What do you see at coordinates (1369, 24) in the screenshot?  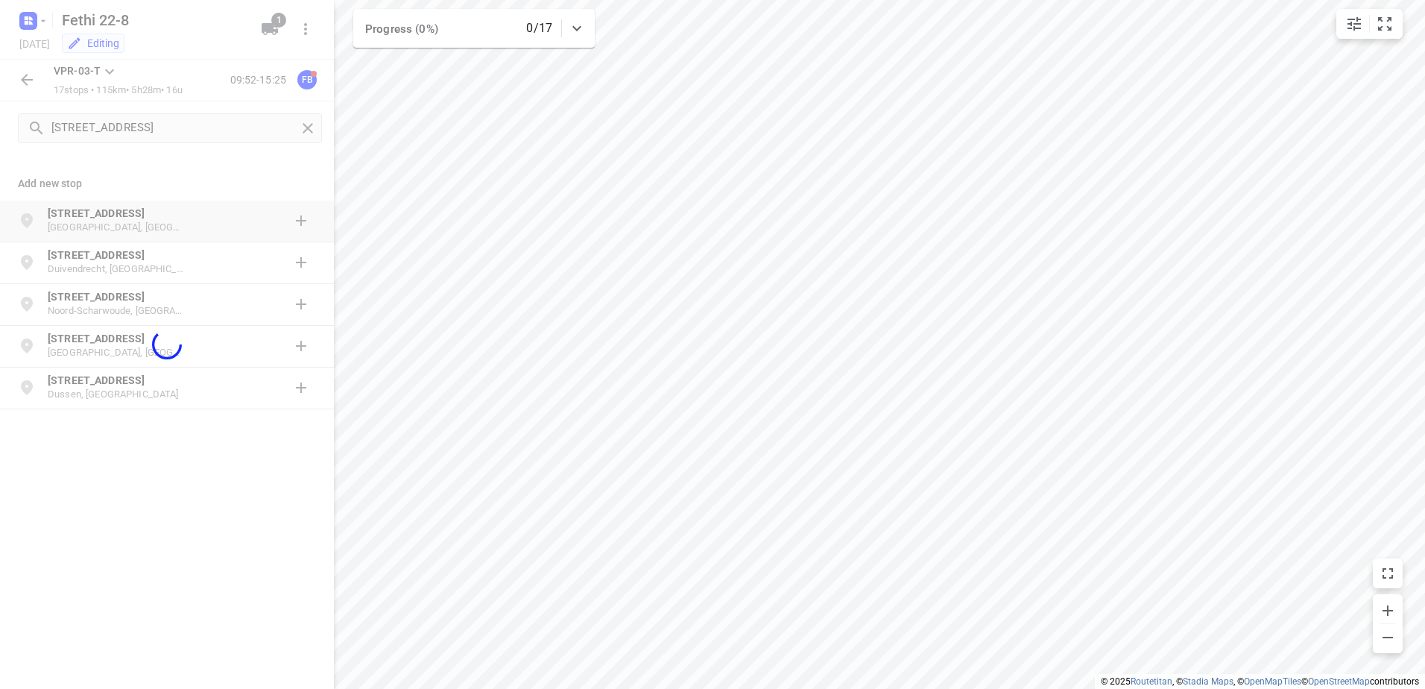 I see `div: small contained button group` at bounding box center [1369, 24].